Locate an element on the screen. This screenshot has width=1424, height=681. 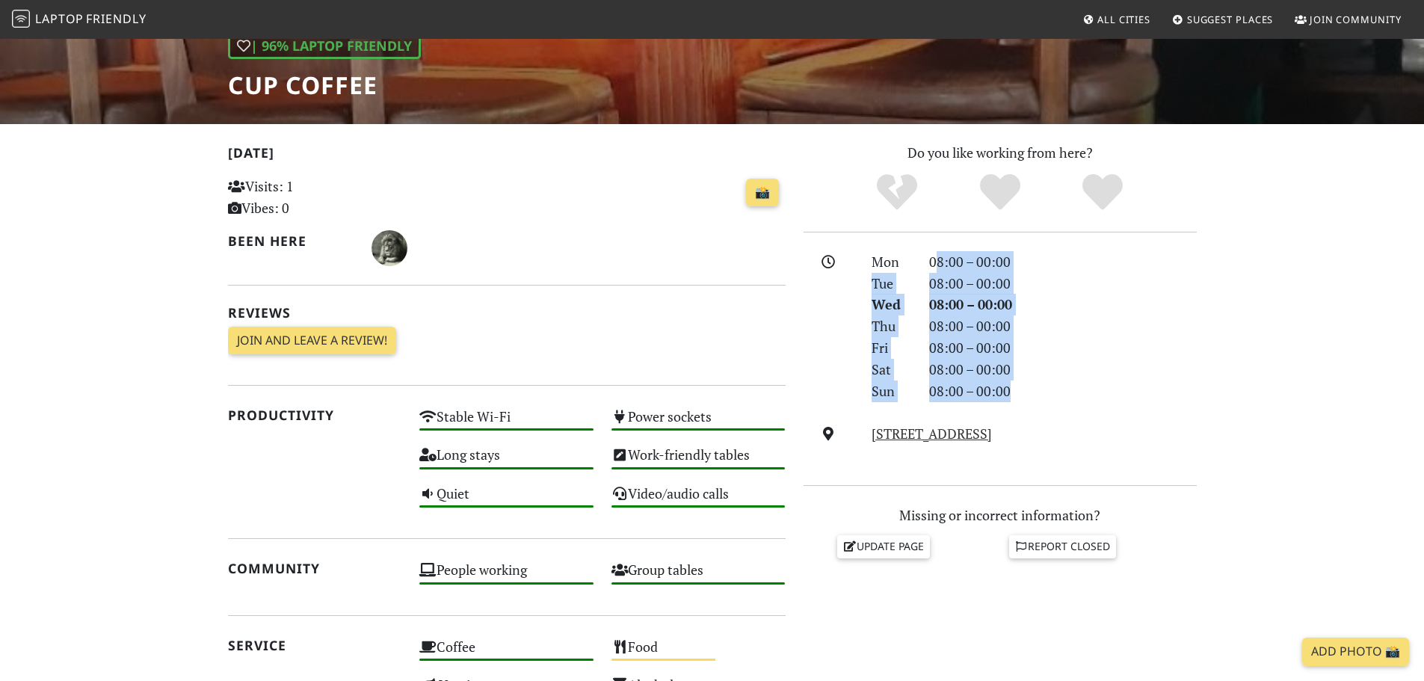
a: Join Community is located at coordinates (1347, 19).